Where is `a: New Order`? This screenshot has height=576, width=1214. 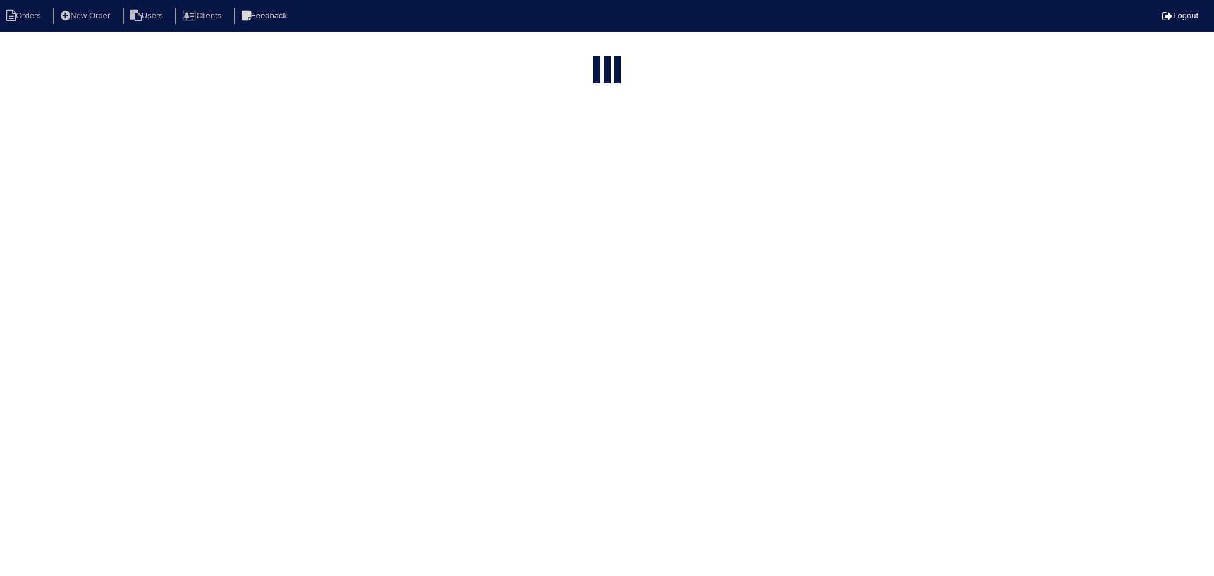
a: New Order is located at coordinates (87, 15).